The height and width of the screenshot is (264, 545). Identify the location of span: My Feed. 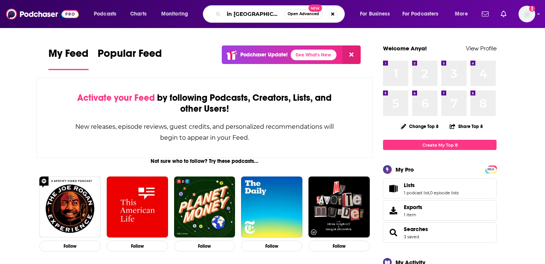
(68, 56).